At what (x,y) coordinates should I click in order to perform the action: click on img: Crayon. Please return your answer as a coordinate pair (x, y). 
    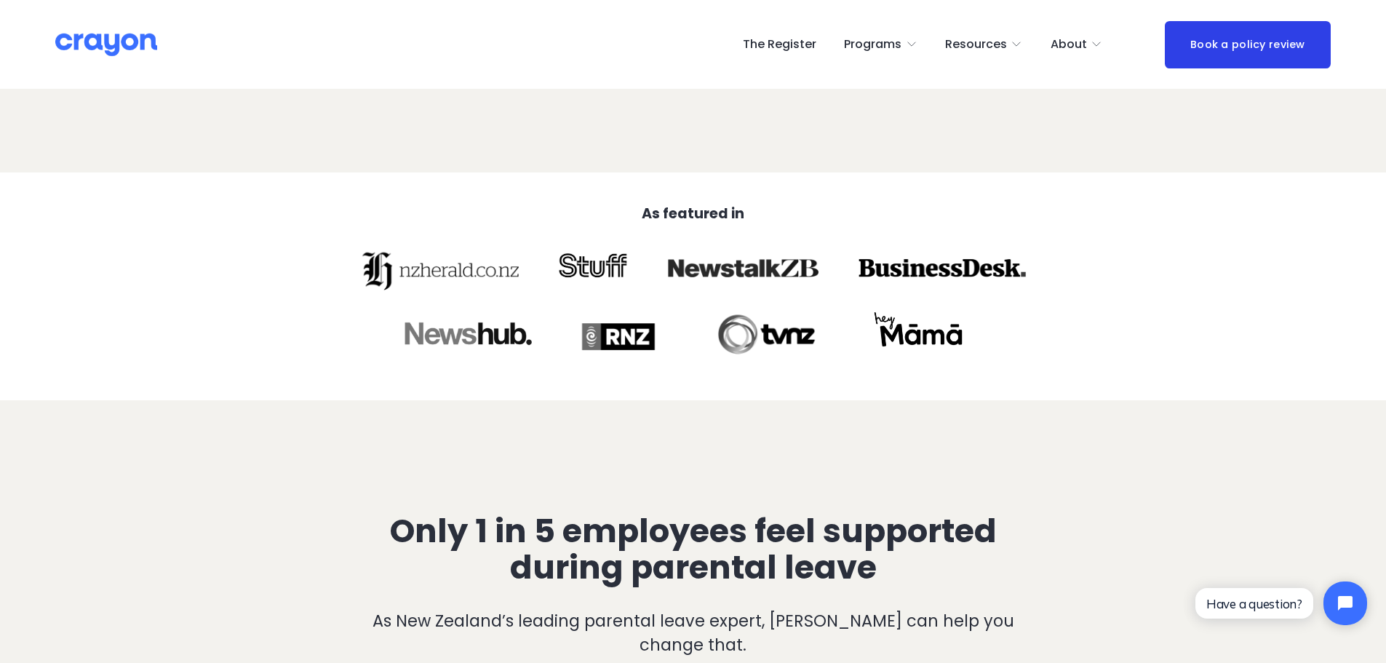
    Looking at the image, I should click on (106, 44).